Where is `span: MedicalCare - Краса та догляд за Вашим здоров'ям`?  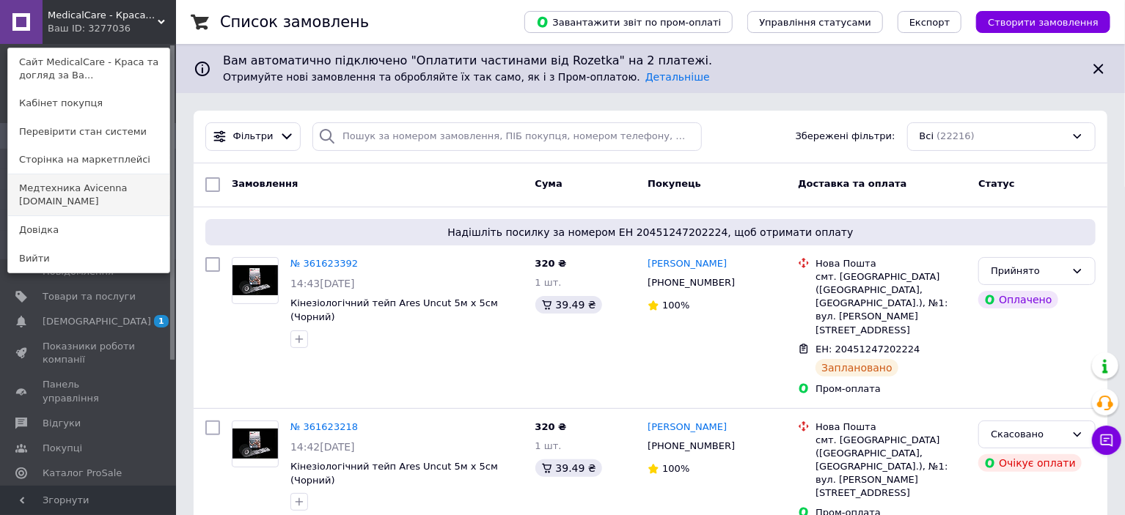 span: MedicalCare - Краса та догляд за Вашим здоров'ям is located at coordinates (103, 15).